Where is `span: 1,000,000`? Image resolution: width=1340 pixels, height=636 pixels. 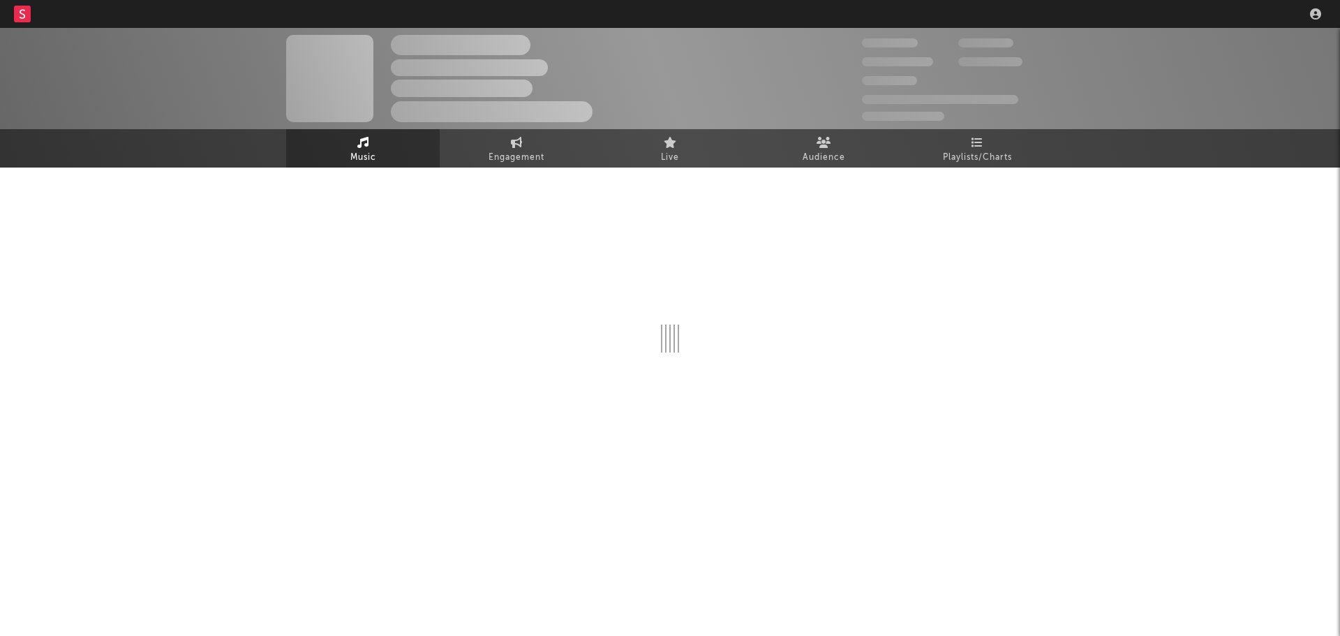
span: 1,000,000 is located at coordinates (990, 61).